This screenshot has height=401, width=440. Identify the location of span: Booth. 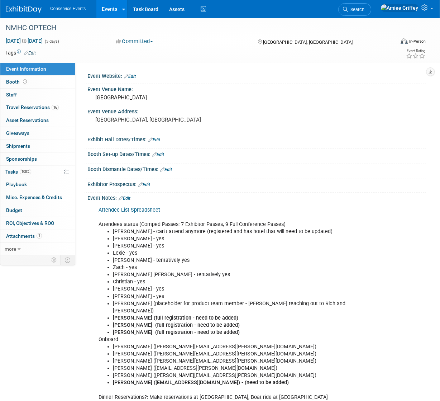
(17, 82).